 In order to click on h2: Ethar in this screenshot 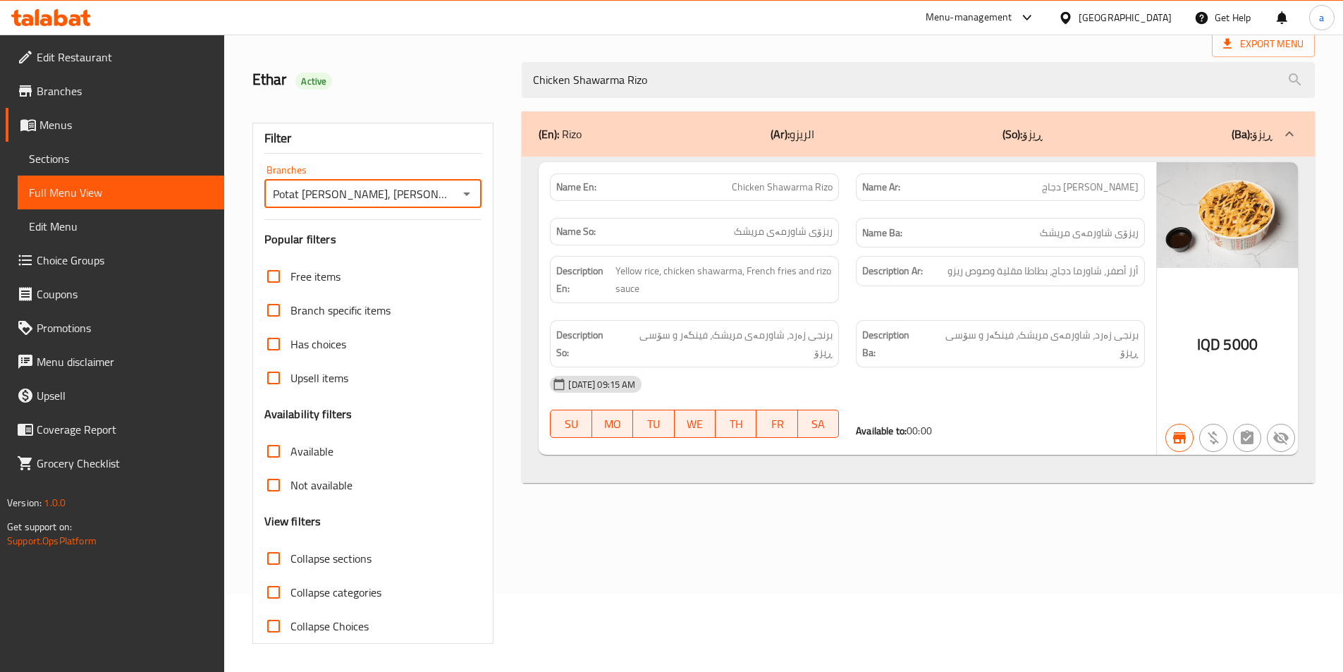, I will do `click(379, 80)`.